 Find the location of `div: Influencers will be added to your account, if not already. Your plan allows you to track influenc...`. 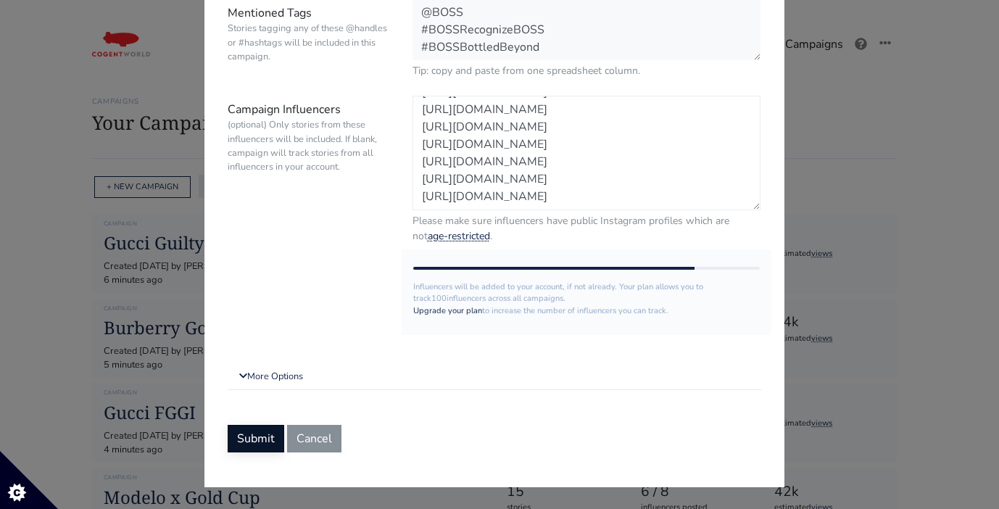

div: Influencers will be added to your account, if not already. Your plan allows you to track influenc... is located at coordinates (586, 292).